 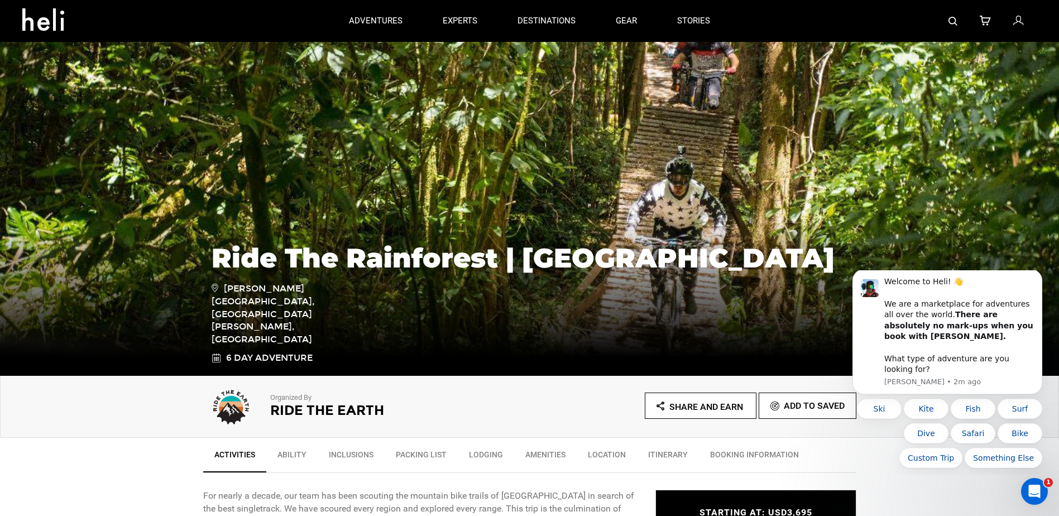 What do you see at coordinates (385, 410) in the screenshot?
I see `h2: Ride the Earth` at bounding box center [385, 410].